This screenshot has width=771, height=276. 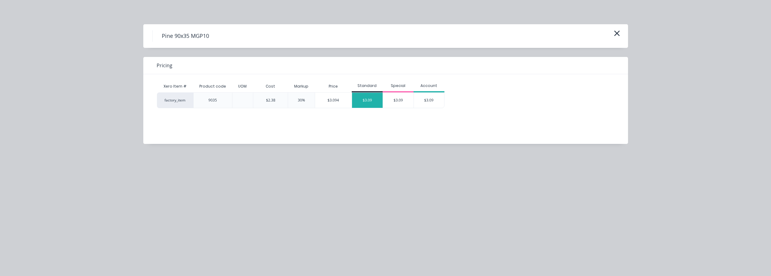 I want to click on div: Markup, so click(x=301, y=86).